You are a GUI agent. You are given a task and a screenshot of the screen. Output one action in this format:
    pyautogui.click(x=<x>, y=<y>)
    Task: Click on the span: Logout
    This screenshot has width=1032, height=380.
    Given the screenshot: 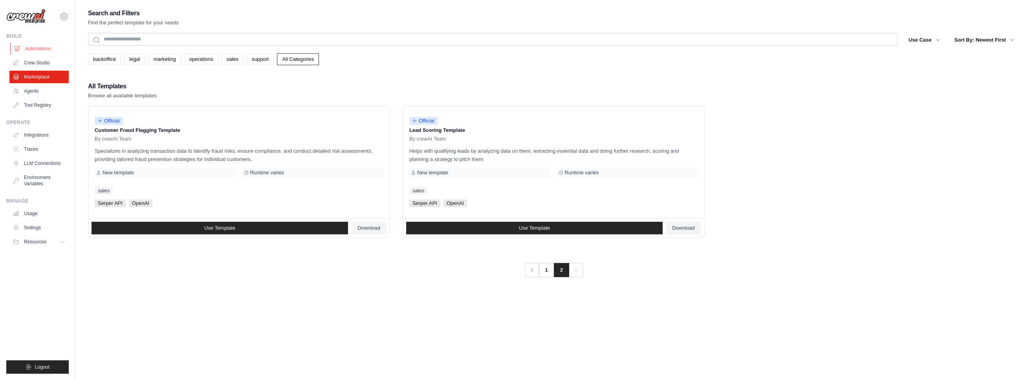 What is the action you would take?
    pyautogui.click(x=42, y=367)
    